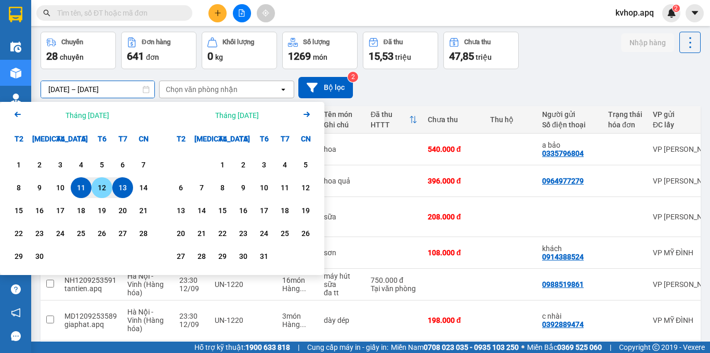 The image size is (710, 353). I want to click on button: plus, so click(217, 13).